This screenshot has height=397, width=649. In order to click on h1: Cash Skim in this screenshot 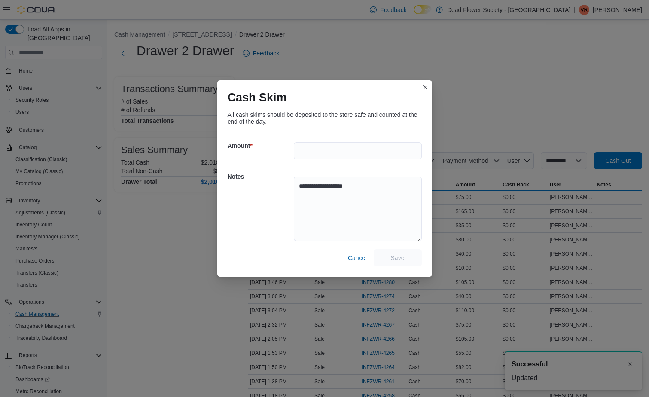, I will do `click(257, 97)`.